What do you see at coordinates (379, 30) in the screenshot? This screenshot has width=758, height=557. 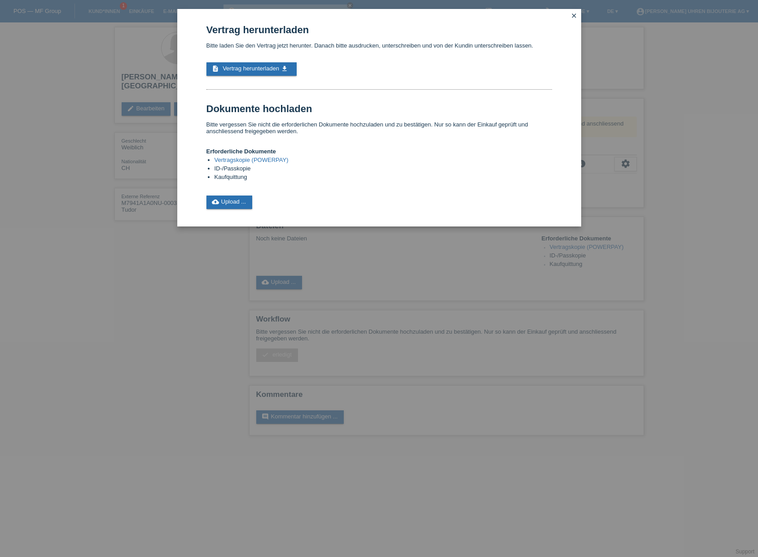 I see `h1: Vertrag herunterladen` at bounding box center [379, 30].